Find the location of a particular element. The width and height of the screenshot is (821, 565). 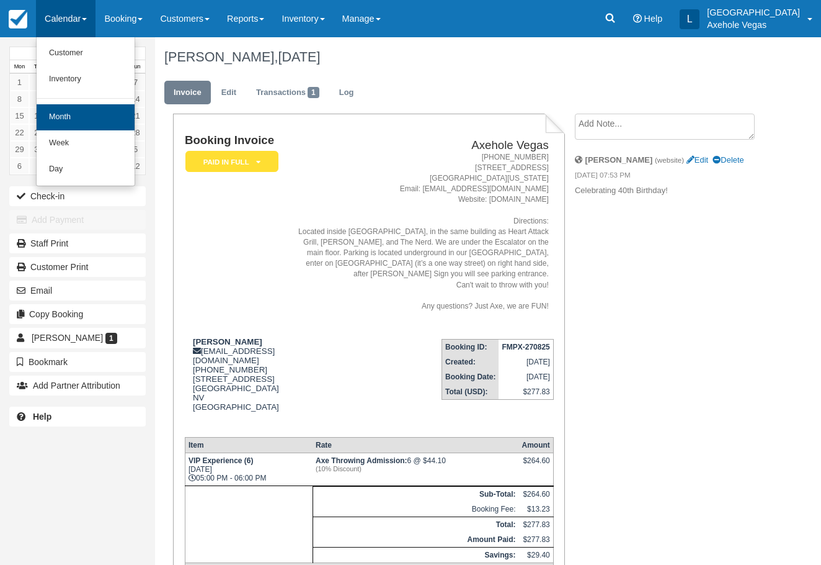

a: Customer is located at coordinates (86, 53).